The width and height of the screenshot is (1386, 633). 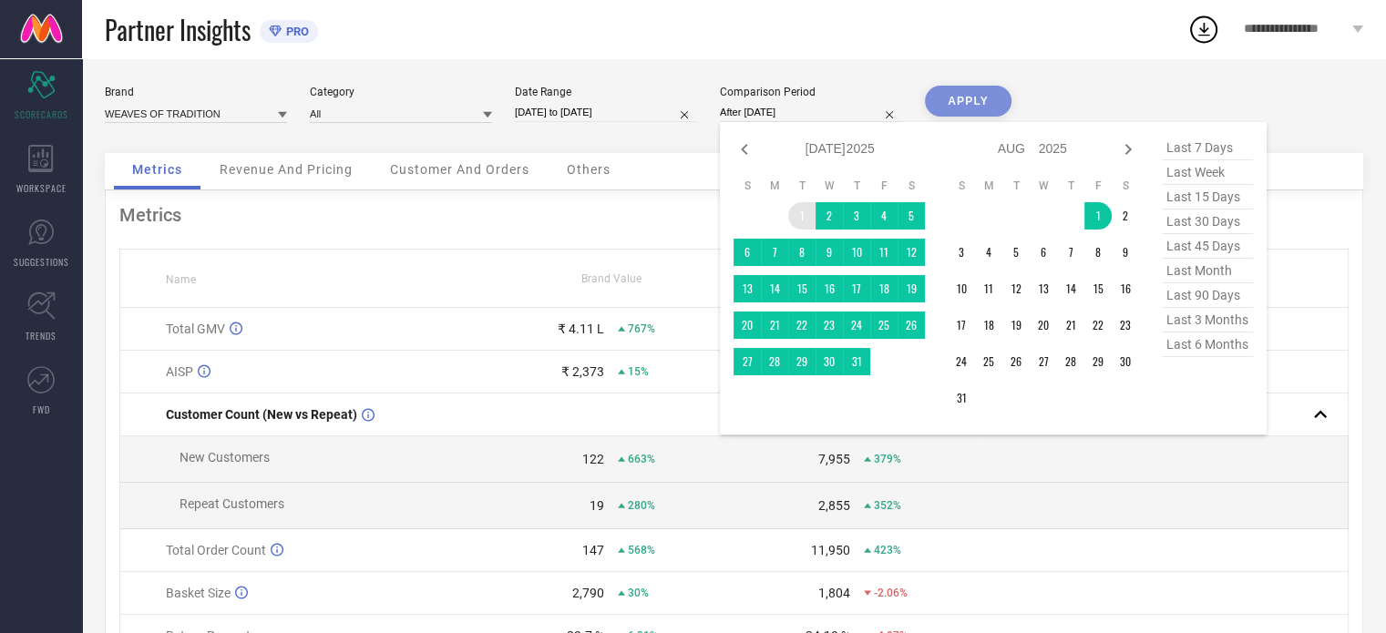 What do you see at coordinates (775, 289) in the screenshot?
I see `td: Mon Jul 14 2025` at bounding box center [775, 289].